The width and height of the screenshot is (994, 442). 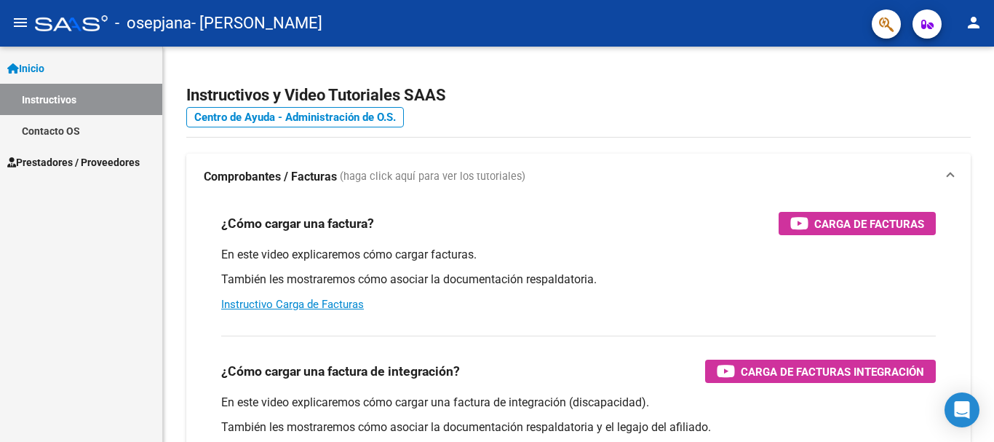 I want to click on a: Instructivo Carga de Facturas, so click(x=293, y=304).